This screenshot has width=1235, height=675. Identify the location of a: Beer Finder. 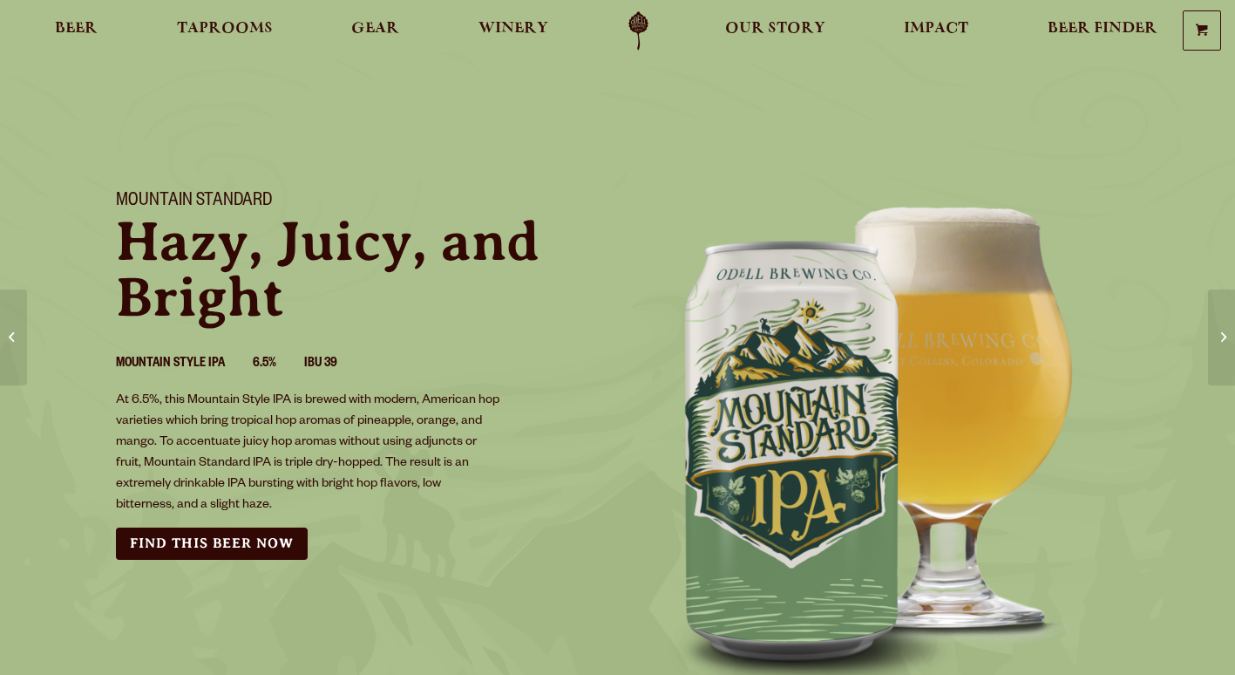
(1102, 31).